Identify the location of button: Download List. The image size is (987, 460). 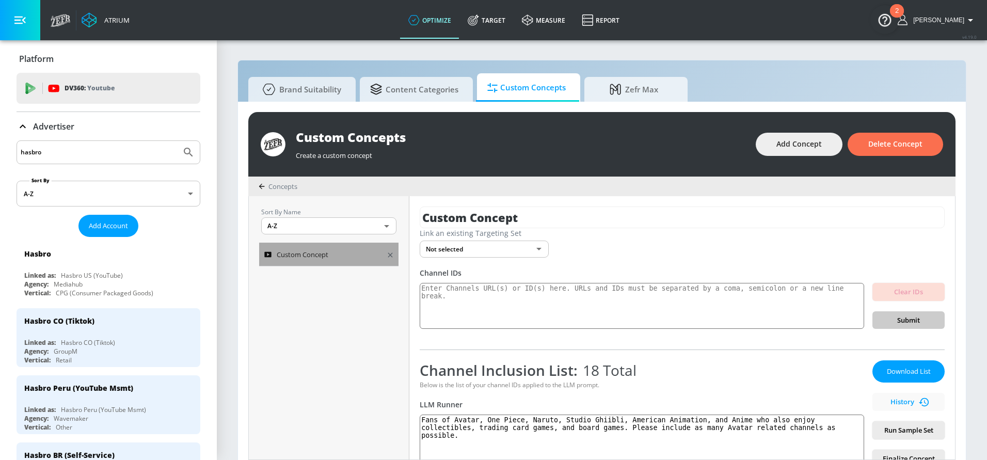
(909, 371).